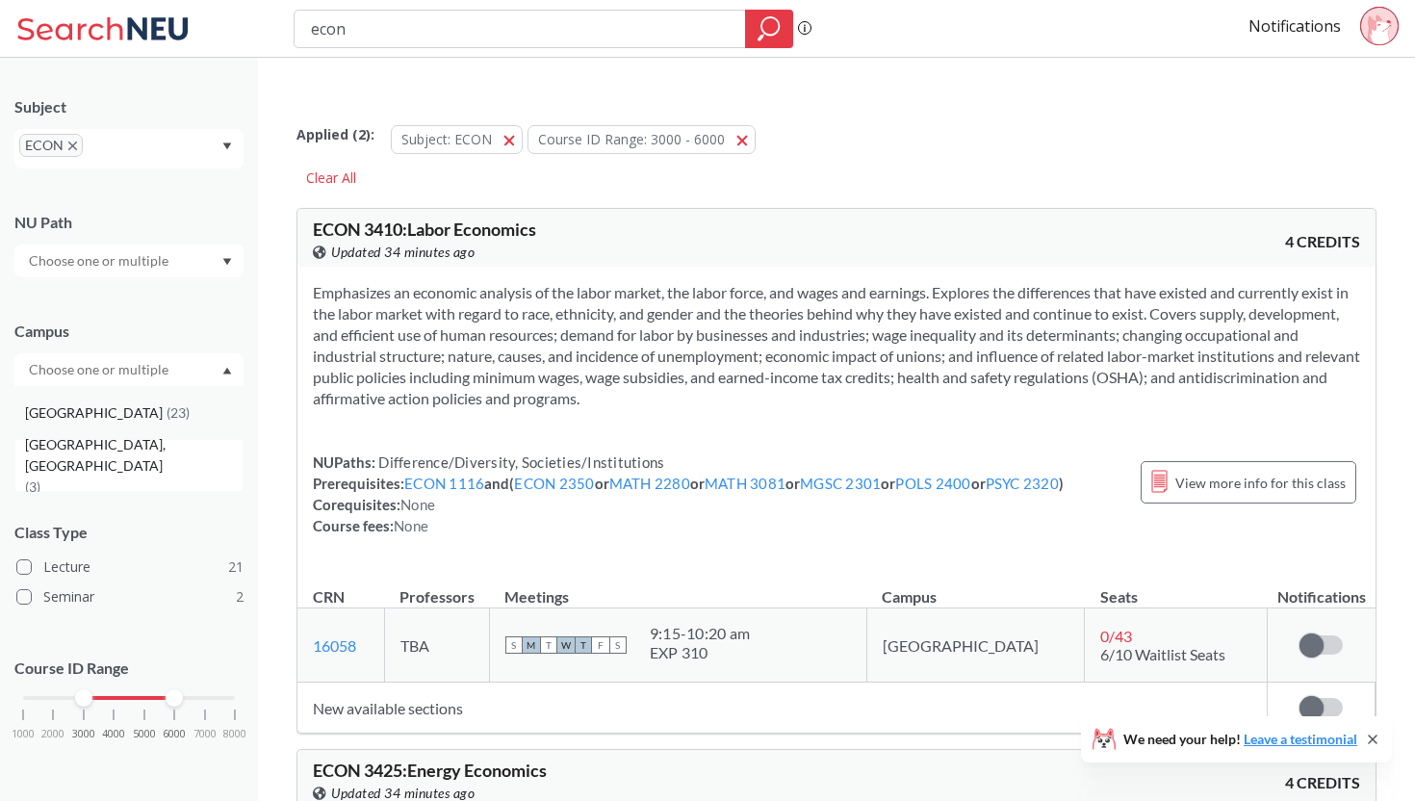 The width and height of the screenshot is (1415, 801). Describe the element at coordinates (130, 567) in the screenshot. I see `label: Lecture` at that location.